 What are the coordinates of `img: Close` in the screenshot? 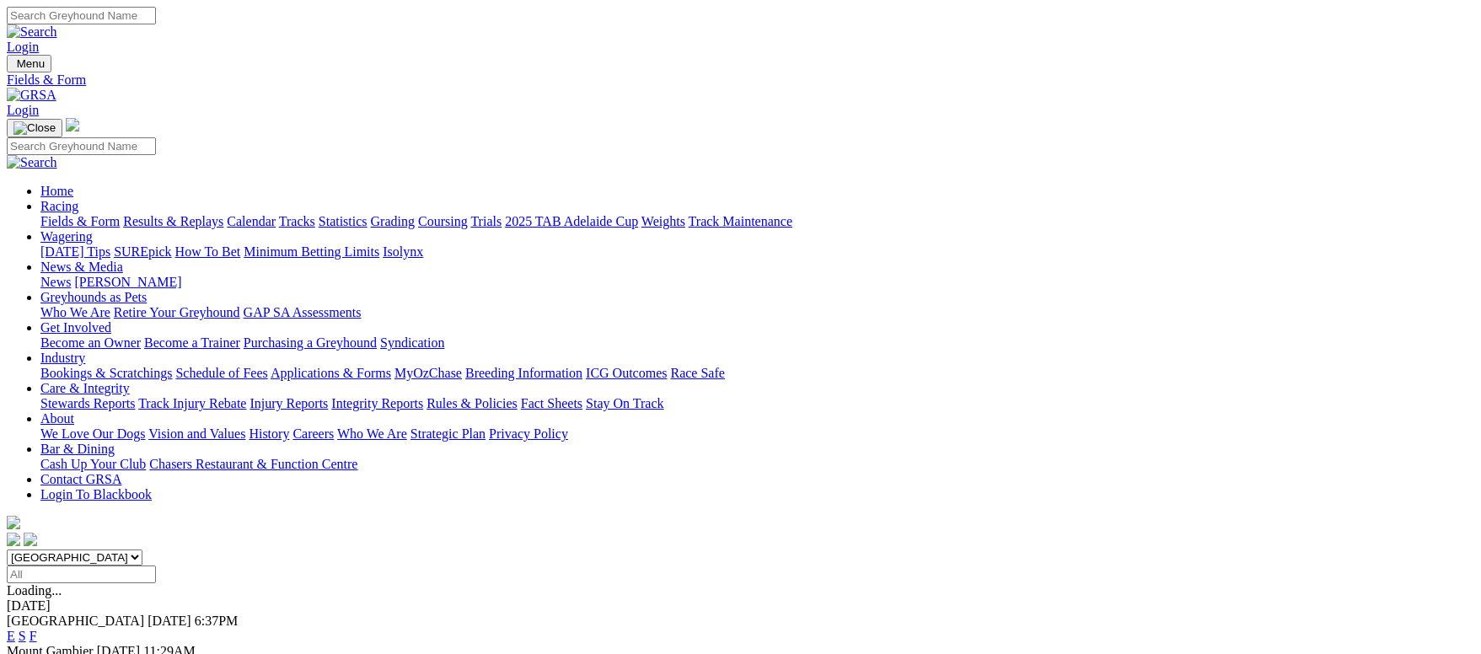 It's located at (35, 128).